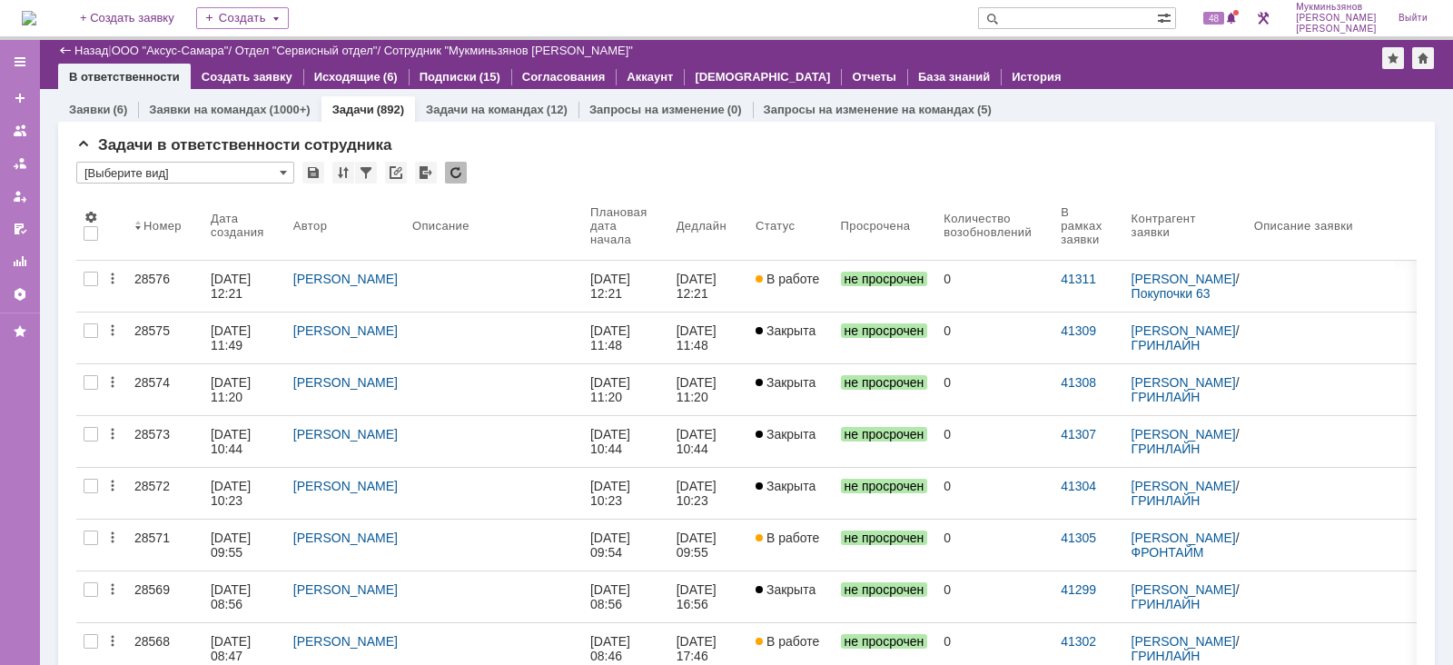  What do you see at coordinates (311, 225) in the screenshot?
I see `div: Автор` at bounding box center [311, 225].